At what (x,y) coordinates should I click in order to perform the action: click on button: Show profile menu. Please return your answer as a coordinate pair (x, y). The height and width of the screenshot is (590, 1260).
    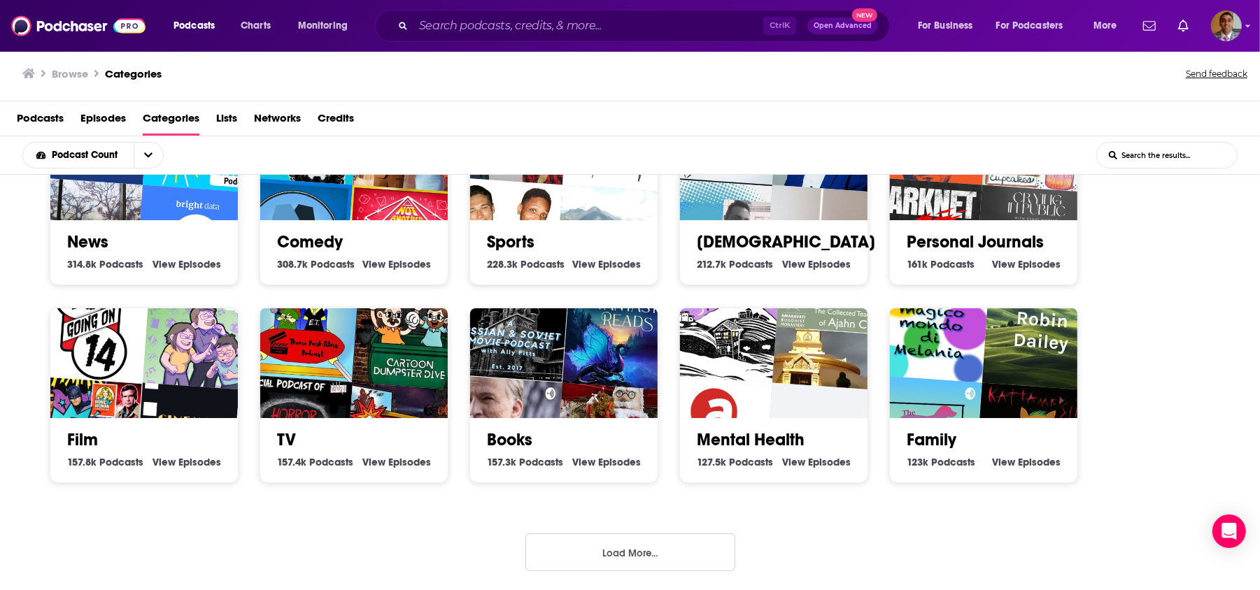
    Looking at the image, I should click on (1226, 26).